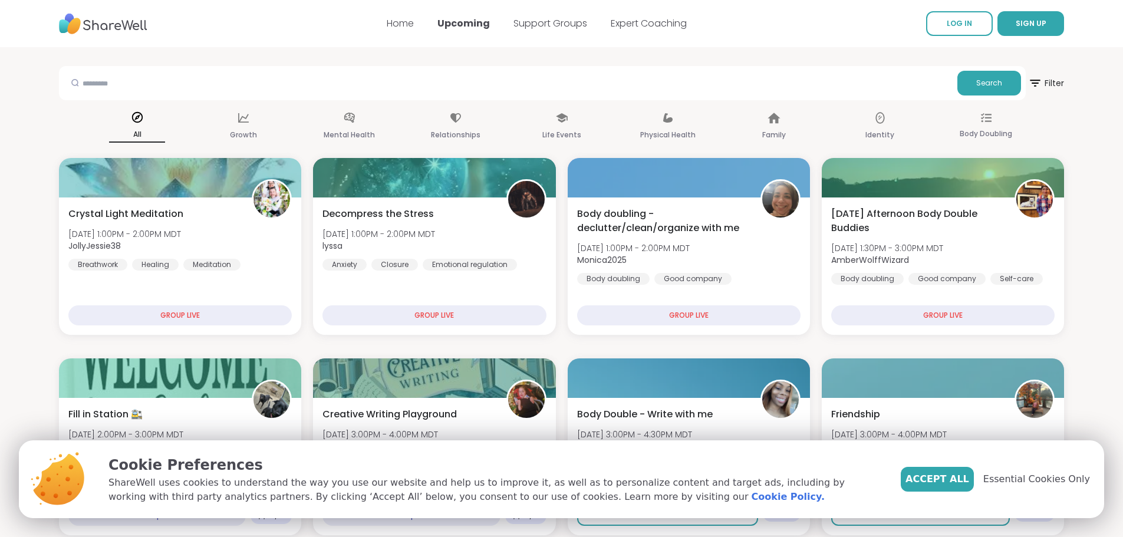 The width and height of the screenshot is (1123, 537). Describe the element at coordinates (781, 400) in the screenshot. I see `img: seasonzofapril` at that location.